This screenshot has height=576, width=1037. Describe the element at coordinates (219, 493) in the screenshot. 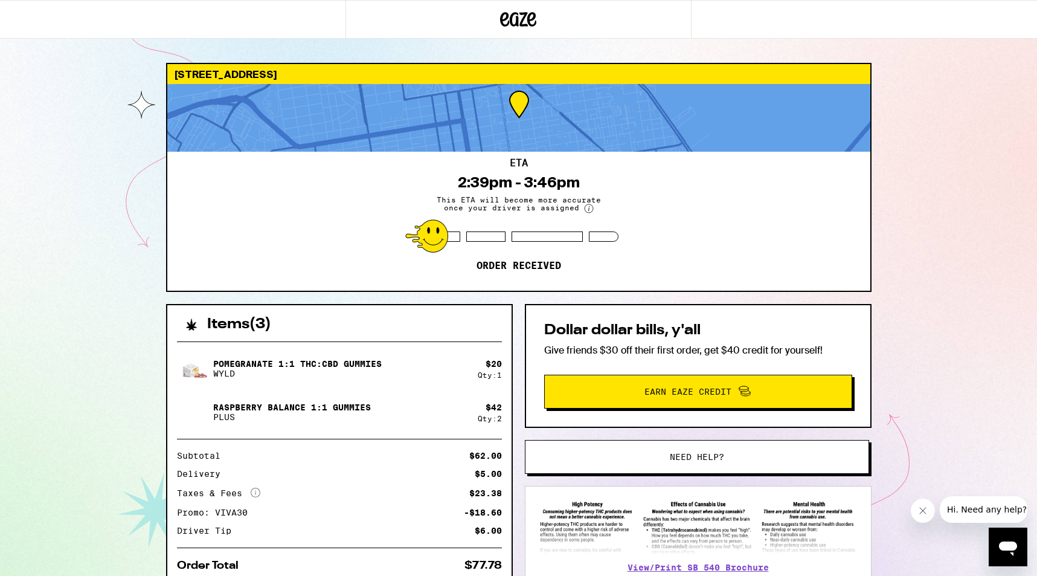

I see `div: Taxes & Fees` at that location.